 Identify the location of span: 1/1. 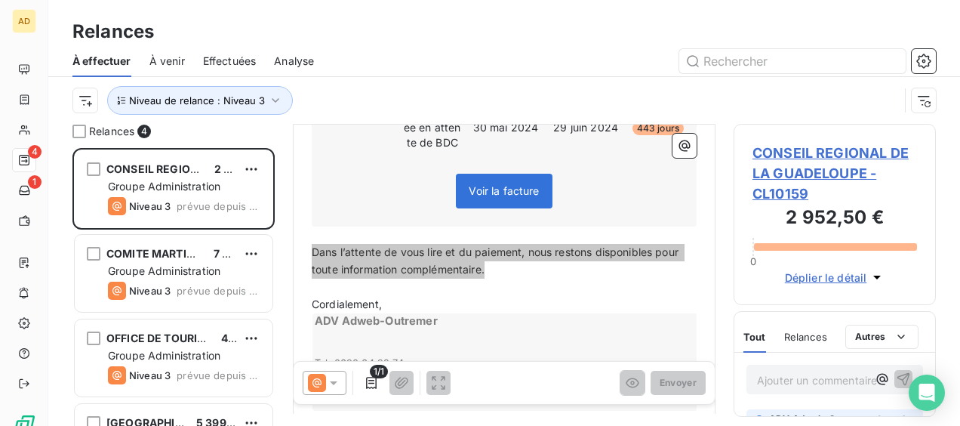
(379, 371).